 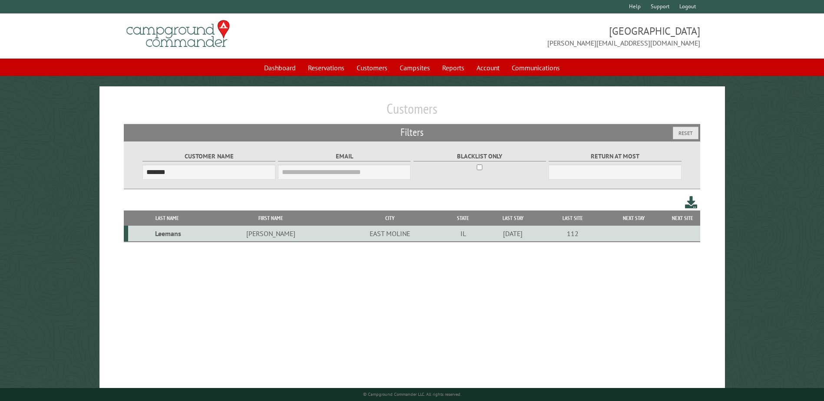 What do you see at coordinates (463, 218) in the screenshot?
I see `th: State` at bounding box center [463, 218].